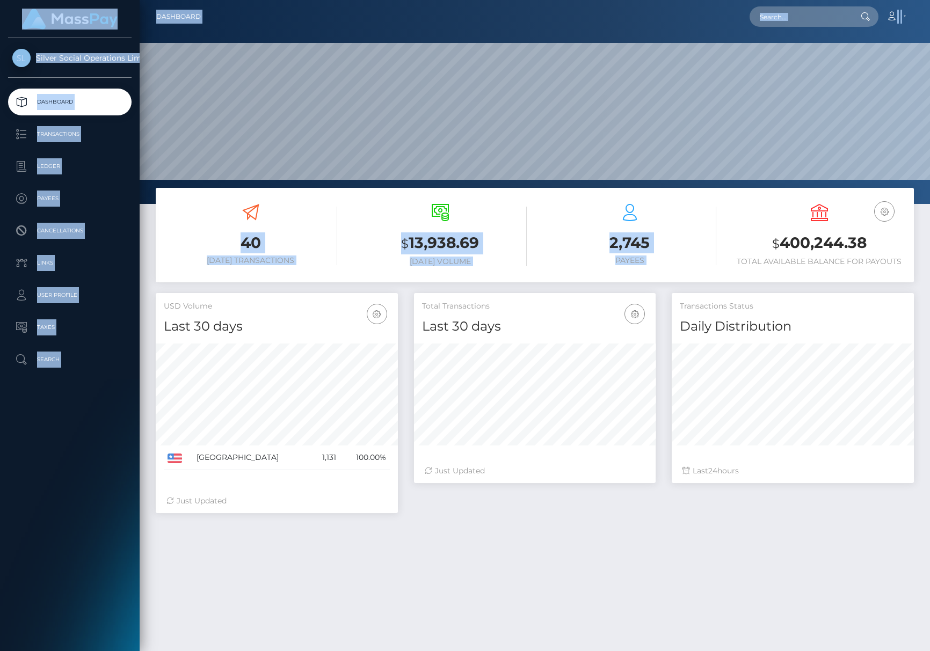 The height and width of the screenshot is (651, 930). Describe the element at coordinates (70, 295) in the screenshot. I see `a: User Profile` at that location.